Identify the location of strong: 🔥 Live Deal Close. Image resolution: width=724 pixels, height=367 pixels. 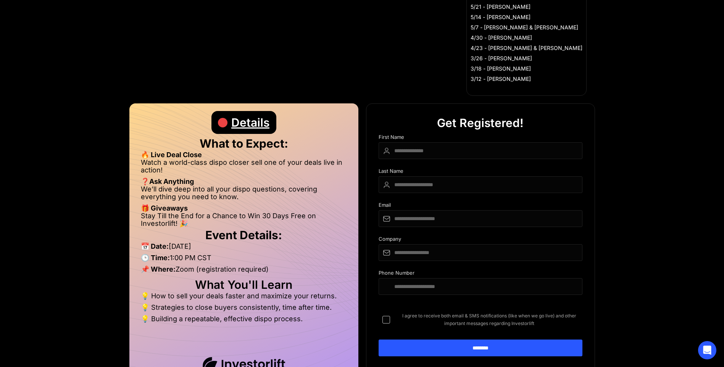
(171, 154).